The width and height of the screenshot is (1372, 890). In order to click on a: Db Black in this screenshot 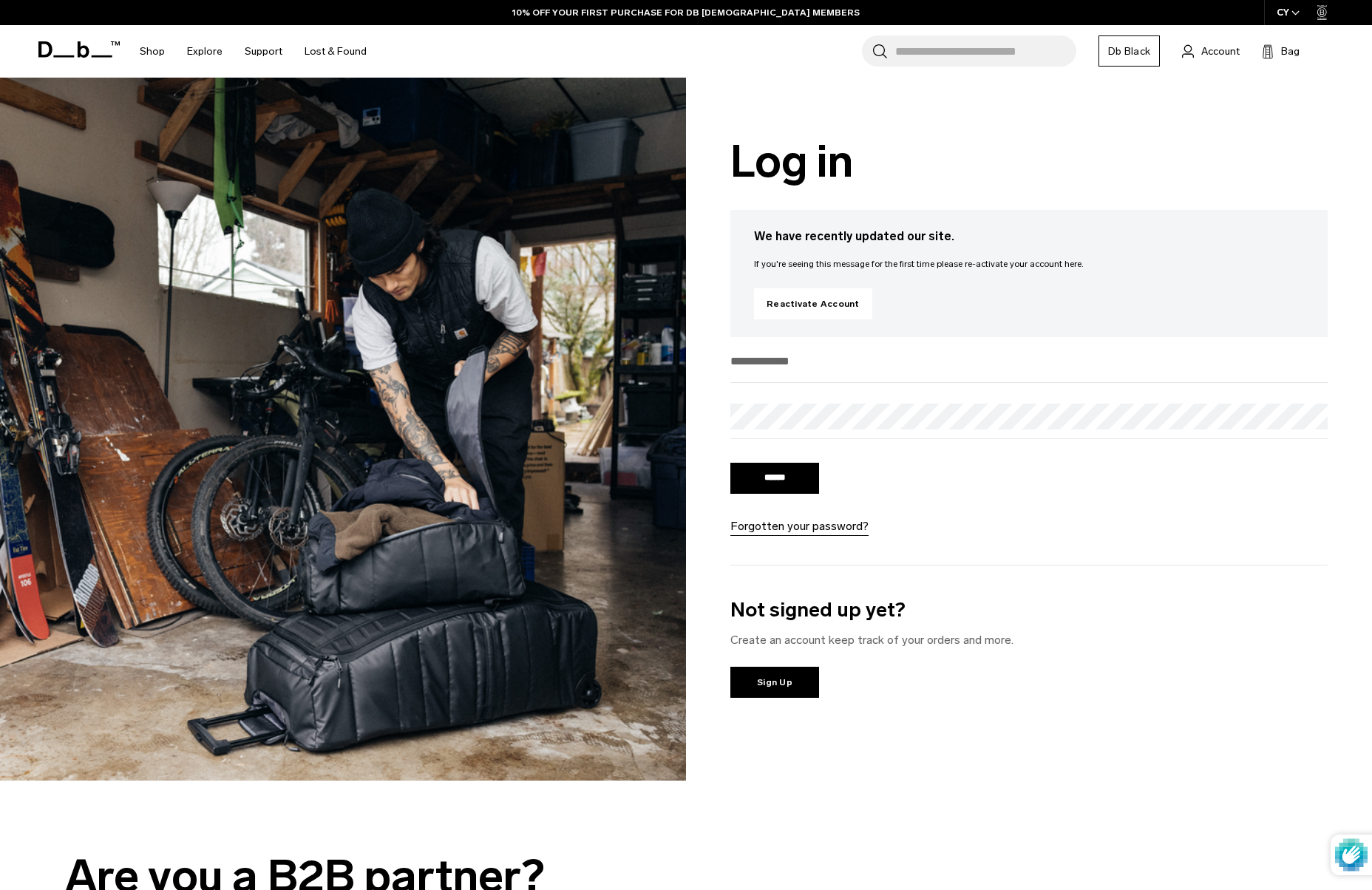, I will do `click(1129, 51)`.